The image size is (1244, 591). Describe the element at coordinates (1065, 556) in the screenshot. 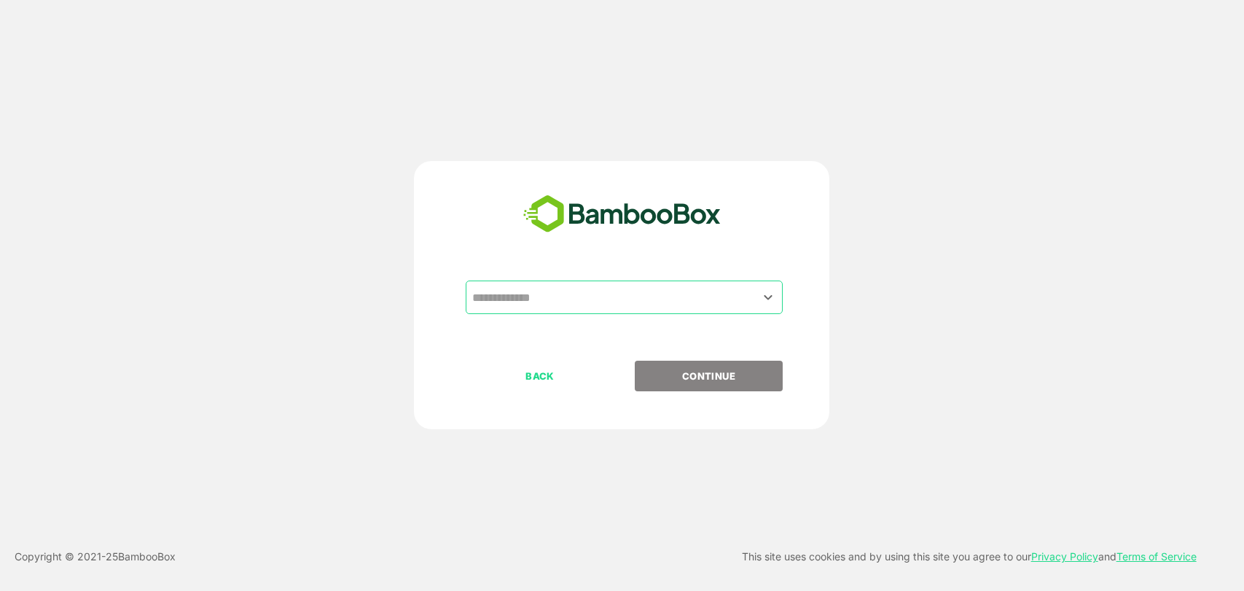

I see `a: Privacy Policy` at that location.